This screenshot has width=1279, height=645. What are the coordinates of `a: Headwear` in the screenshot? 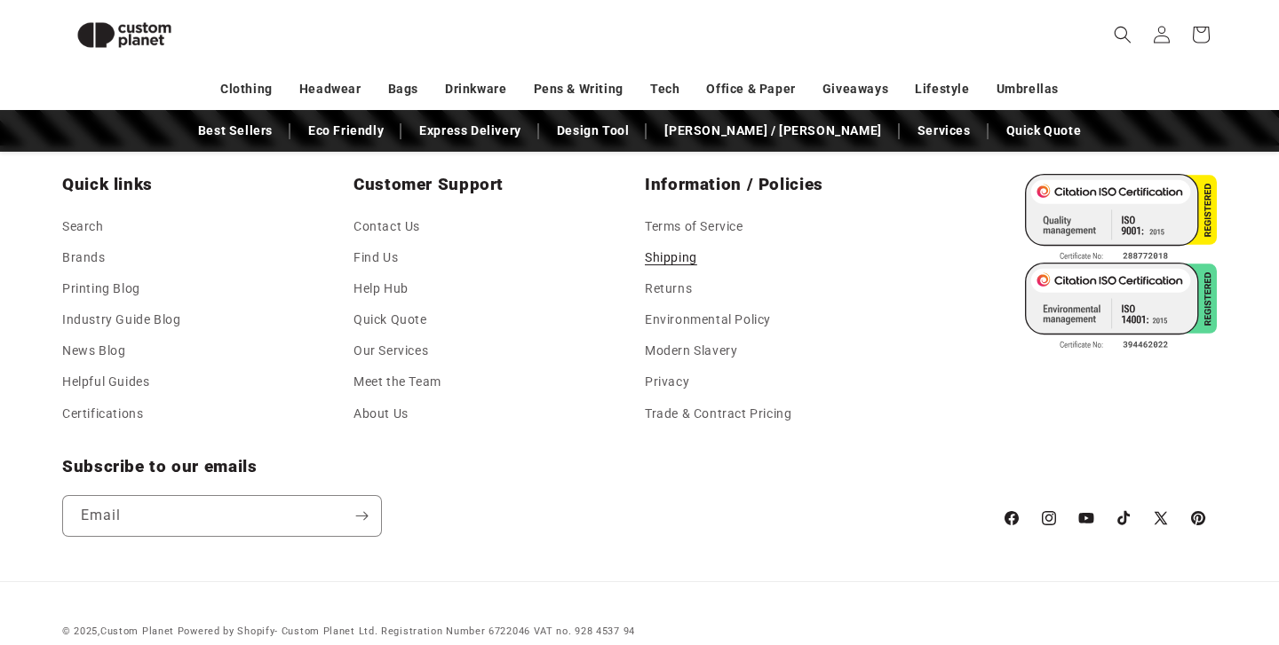 It's located at (330, 89).